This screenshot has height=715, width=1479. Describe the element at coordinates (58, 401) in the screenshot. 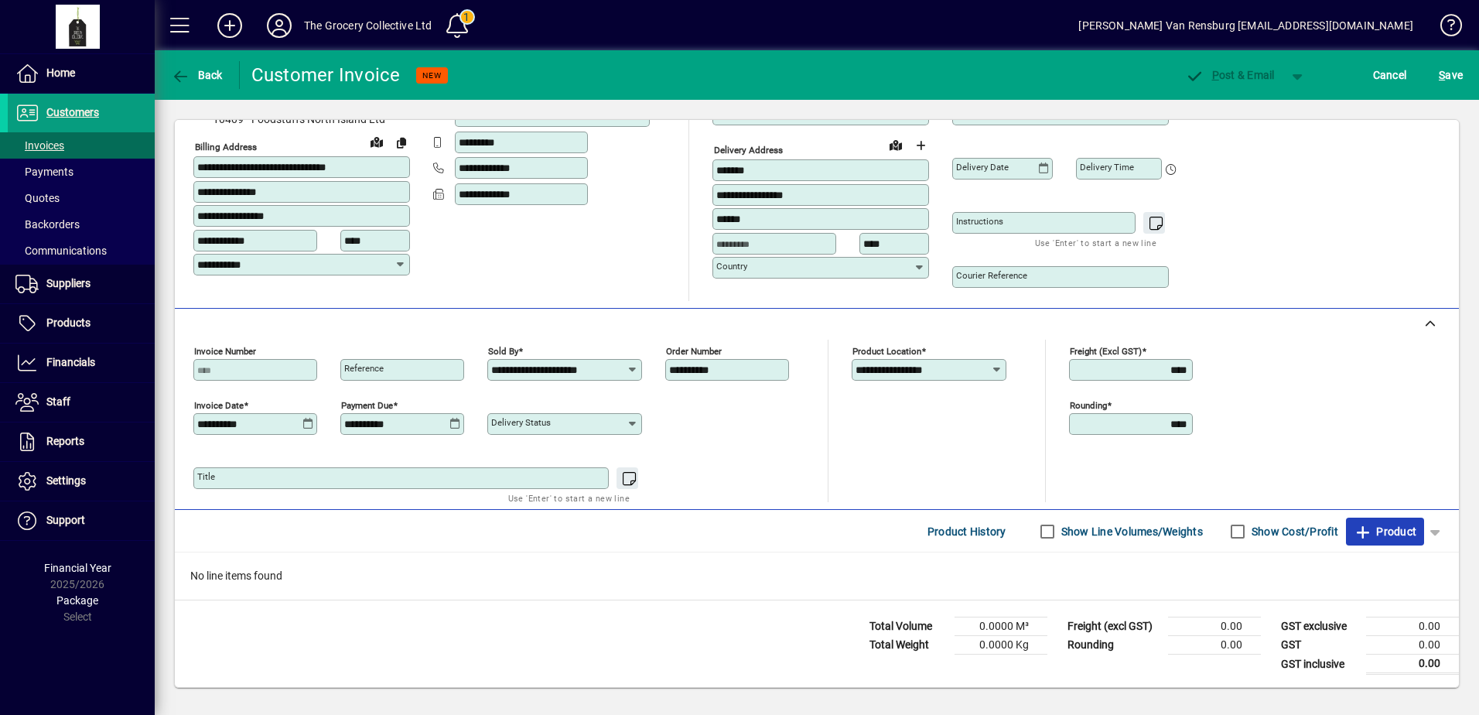

I see `span: Staff` at that location.